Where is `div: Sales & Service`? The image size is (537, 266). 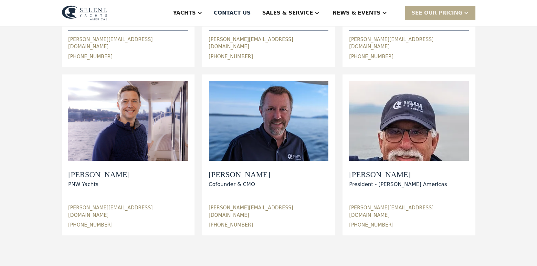 div: Sales & Service is located at coordinates (287, 13).